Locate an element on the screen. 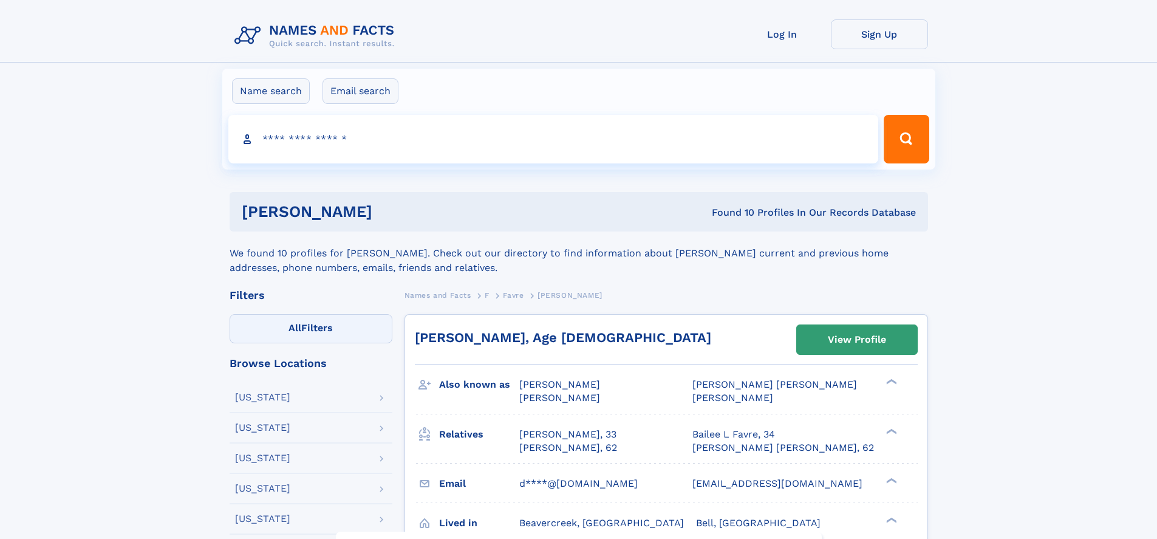  h3: Lived in is located at coordinates (479, 523).